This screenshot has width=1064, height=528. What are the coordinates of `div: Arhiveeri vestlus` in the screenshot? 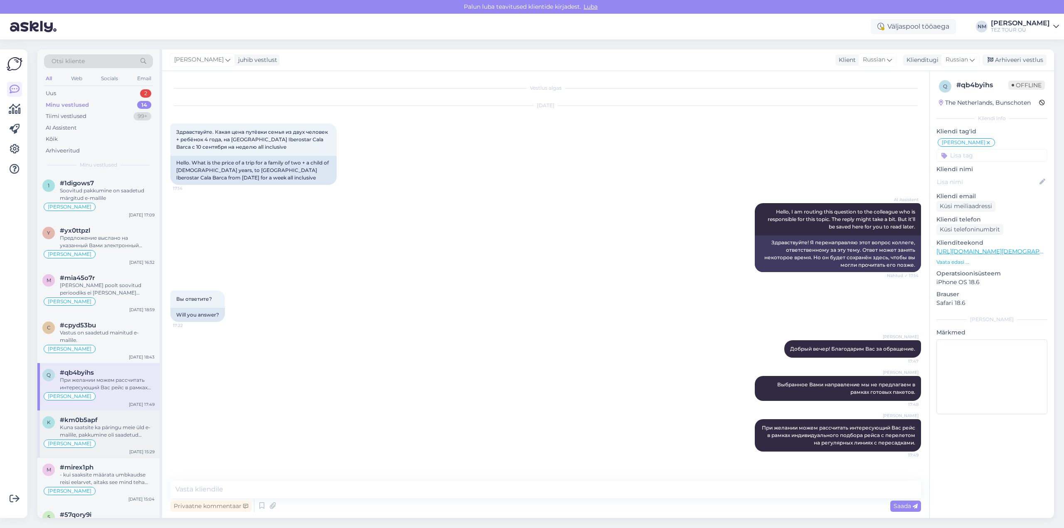 It's located at (1014, 60).